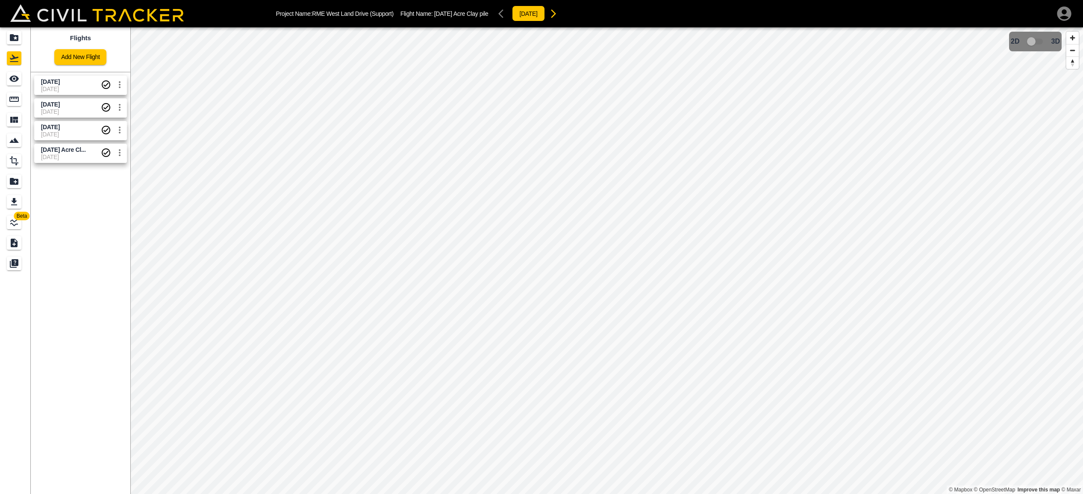 Image resolution: width=1083 pixels, height=494 pixels. What do you see at coordinates (1015, 41) in the screenshot?
I see `span: 2D` at bounding box center [1015, 41].